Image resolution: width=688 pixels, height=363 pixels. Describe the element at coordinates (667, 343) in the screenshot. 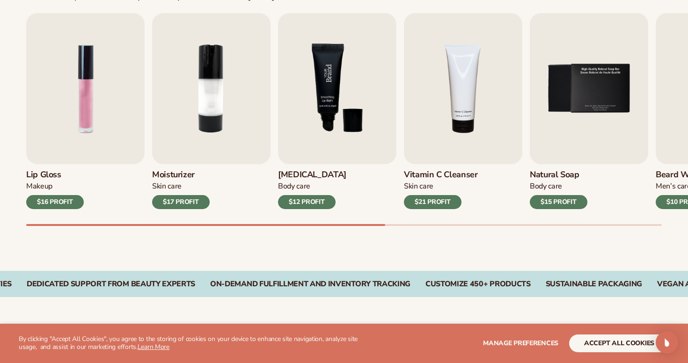

I see `div: Open Intercom Messenger` at that location.